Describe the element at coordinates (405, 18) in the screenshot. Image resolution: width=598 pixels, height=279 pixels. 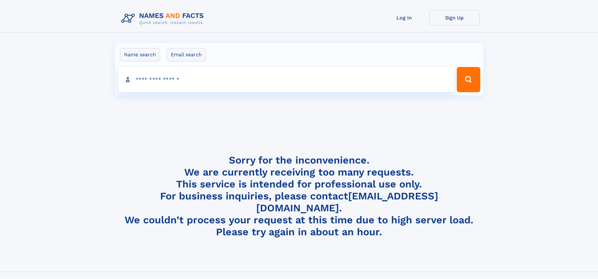
I see `a: Log In` at that location.